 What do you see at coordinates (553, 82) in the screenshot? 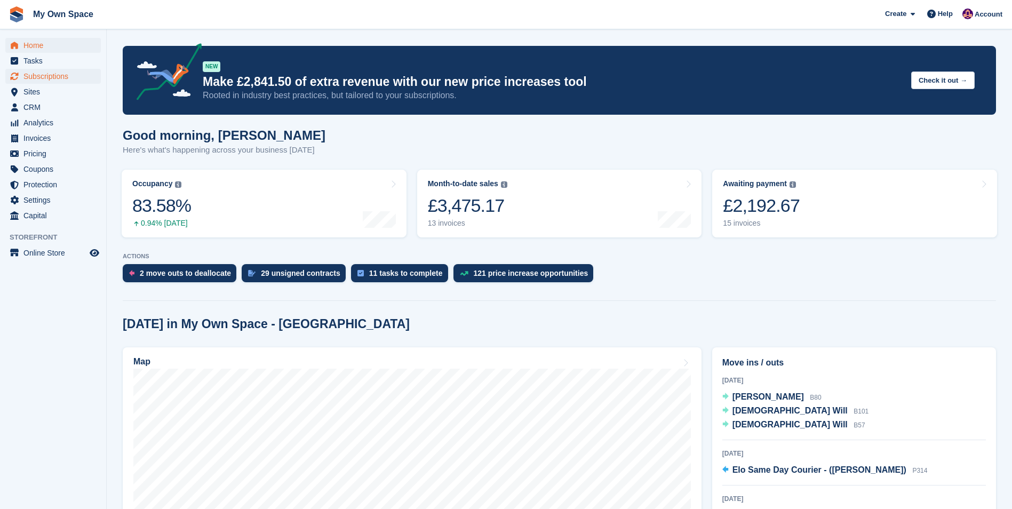
I see `p: Make £2,841.50 of extra revenue with our new price increases tool` at bounding box center [553, 82].